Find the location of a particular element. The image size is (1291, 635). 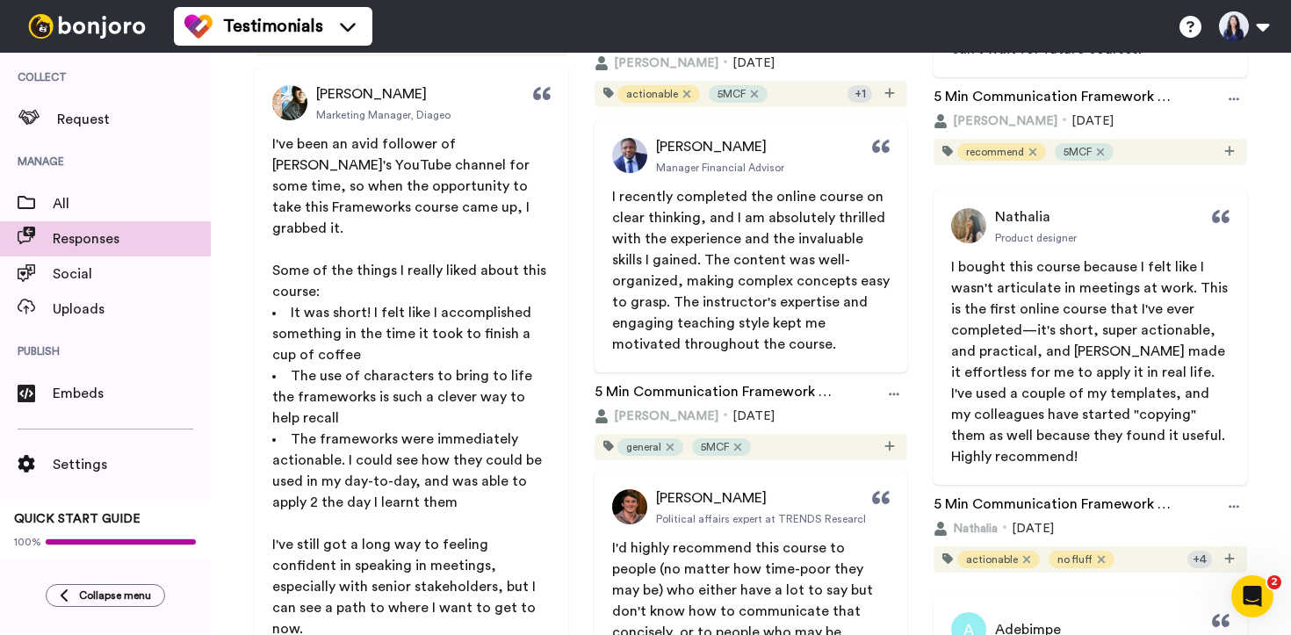

span: The use of characters to bring to life the frameworks is such a clever way to help recall is located at coordinates (404, 397).